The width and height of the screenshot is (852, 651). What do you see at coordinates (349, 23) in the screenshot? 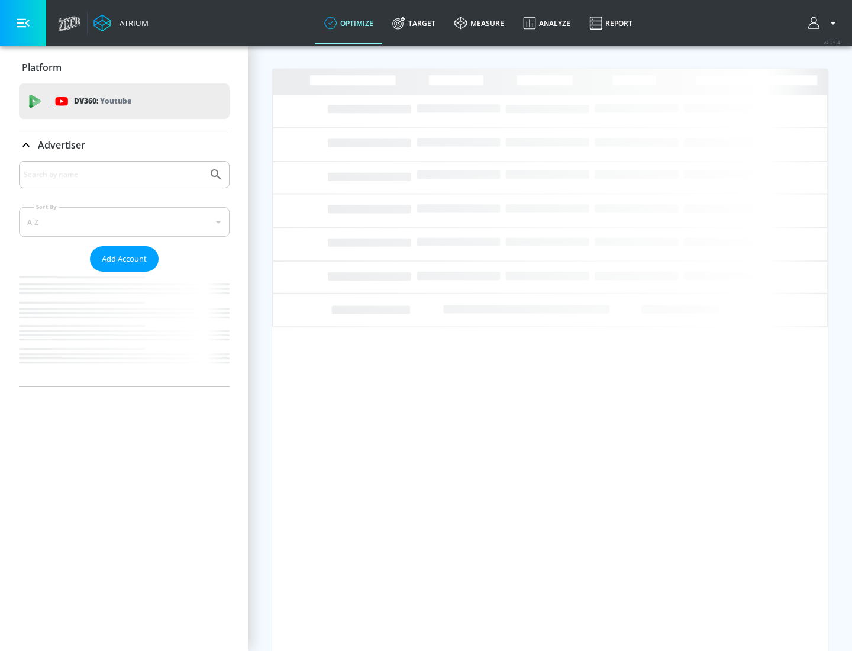
I see `a: optimize` at bounding box center [349, 23].